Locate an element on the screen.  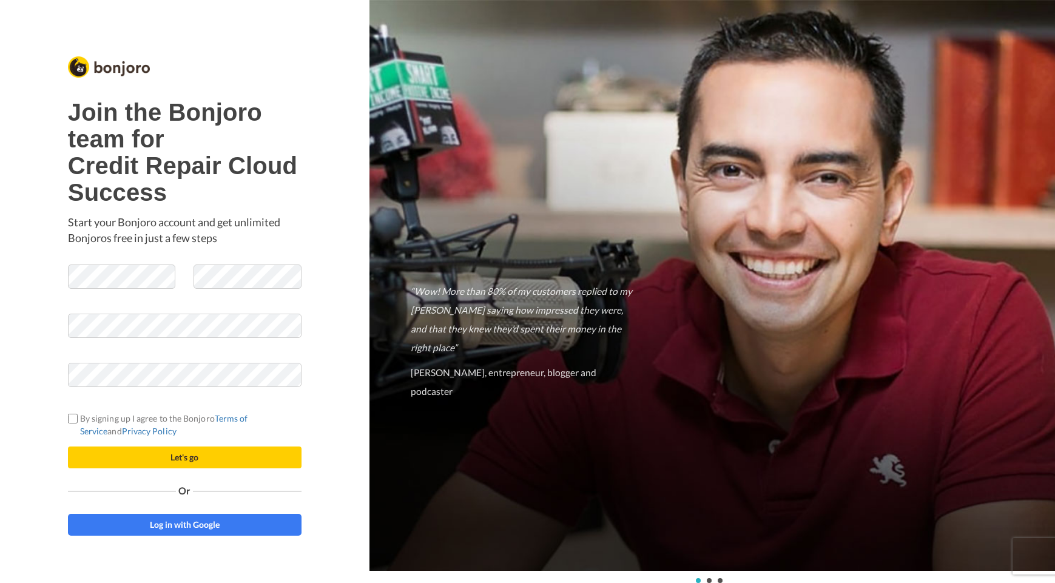
a: Log in with Google is located at coordinates (184, 525).